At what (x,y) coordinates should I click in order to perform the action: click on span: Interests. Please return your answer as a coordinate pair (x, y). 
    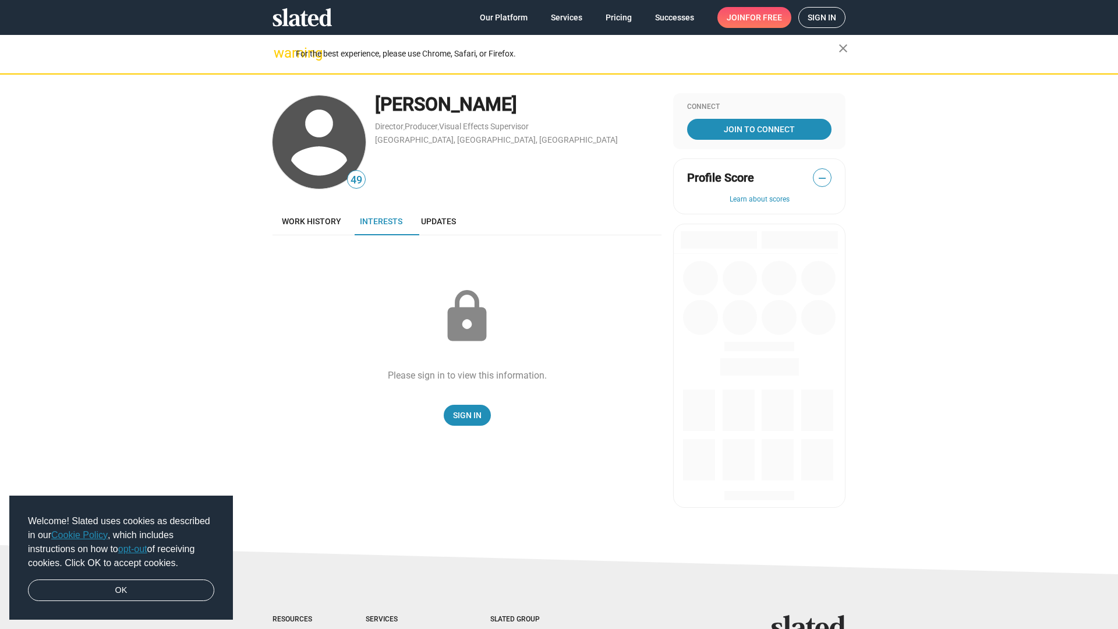
    Looking at the image, I should click on (381, 221).